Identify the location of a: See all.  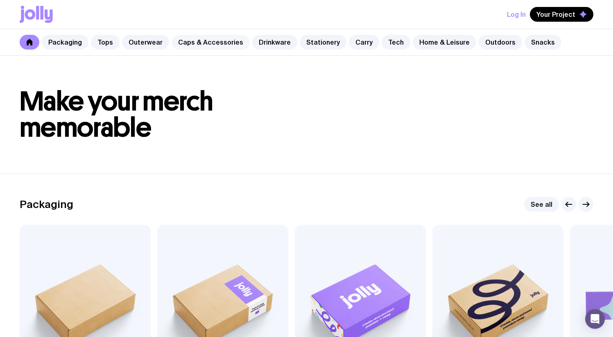
(541, 204).